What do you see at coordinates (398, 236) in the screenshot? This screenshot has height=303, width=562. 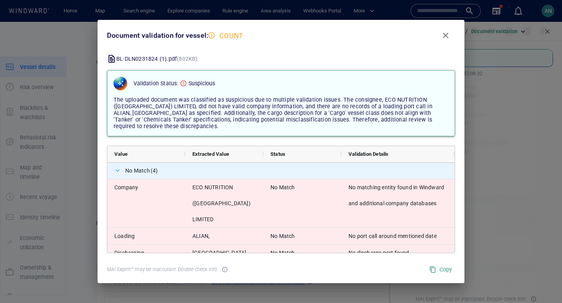 I see `span: No port call around mentioned date` at bounding box center [398, 236].